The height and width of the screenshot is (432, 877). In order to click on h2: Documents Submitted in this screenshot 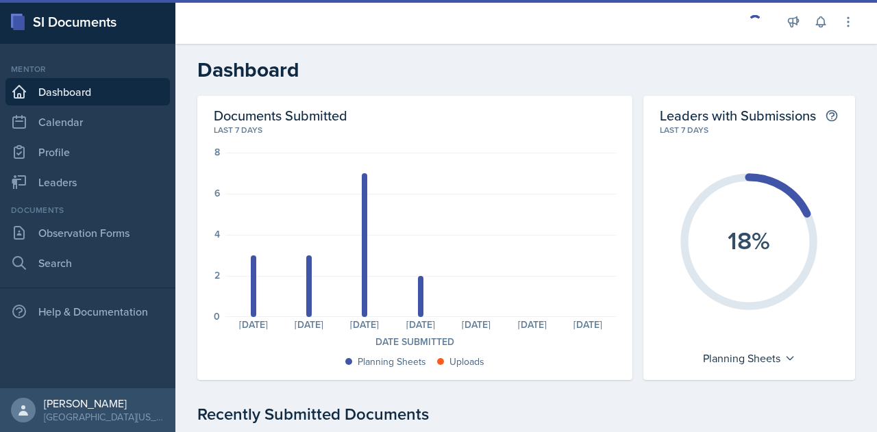, I will do `click(414, 115)`.